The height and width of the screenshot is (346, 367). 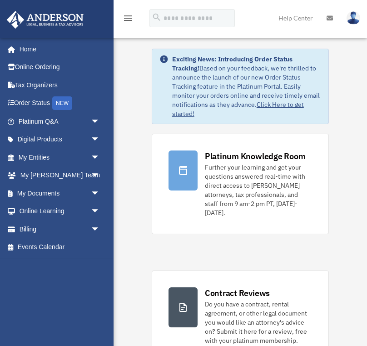 What do you see at coordinates (60, 139) in the screenshot?
I see `a: Digital Productsarrow_drop_down` at bounding box center [60, 139].